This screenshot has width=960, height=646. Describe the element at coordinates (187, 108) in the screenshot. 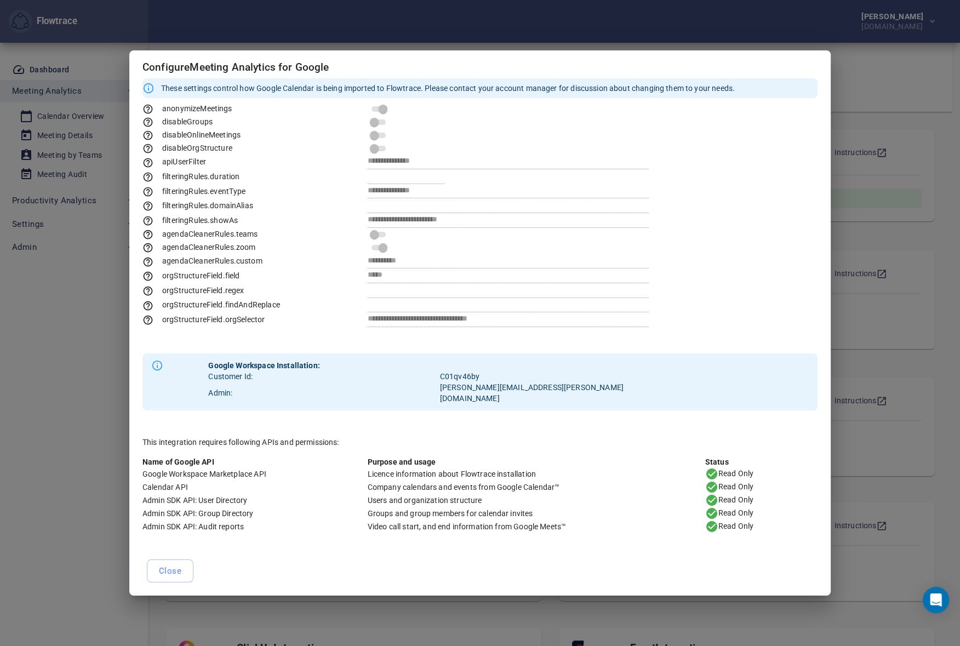

I see `span: Anonymize all meeting subjects at the API fetch stage (privacy filter)` at that location.